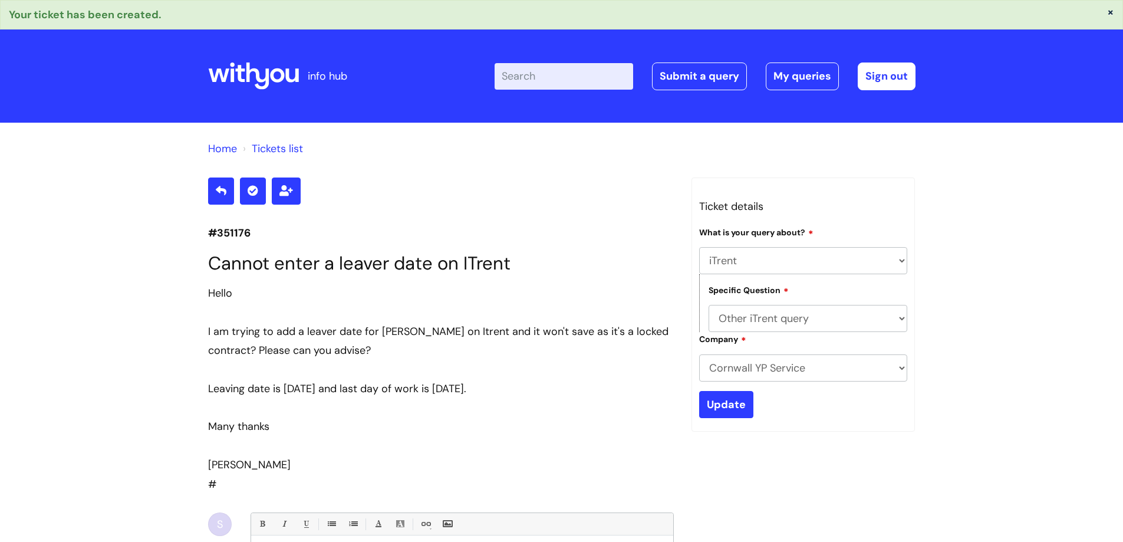  Describe the element at coordinates (331, 524) in the screenshot. I see `a: • Unordered List (Ctrl-Shift-7)` at that location.